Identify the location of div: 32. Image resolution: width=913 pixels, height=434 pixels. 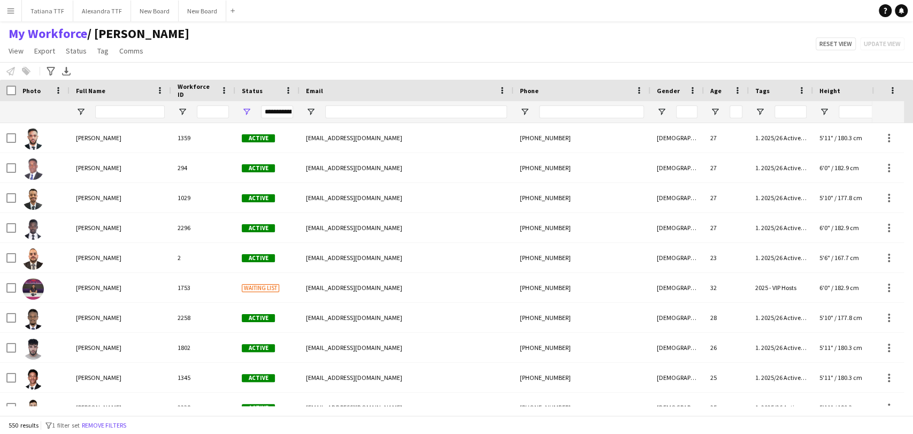
(726, 287).